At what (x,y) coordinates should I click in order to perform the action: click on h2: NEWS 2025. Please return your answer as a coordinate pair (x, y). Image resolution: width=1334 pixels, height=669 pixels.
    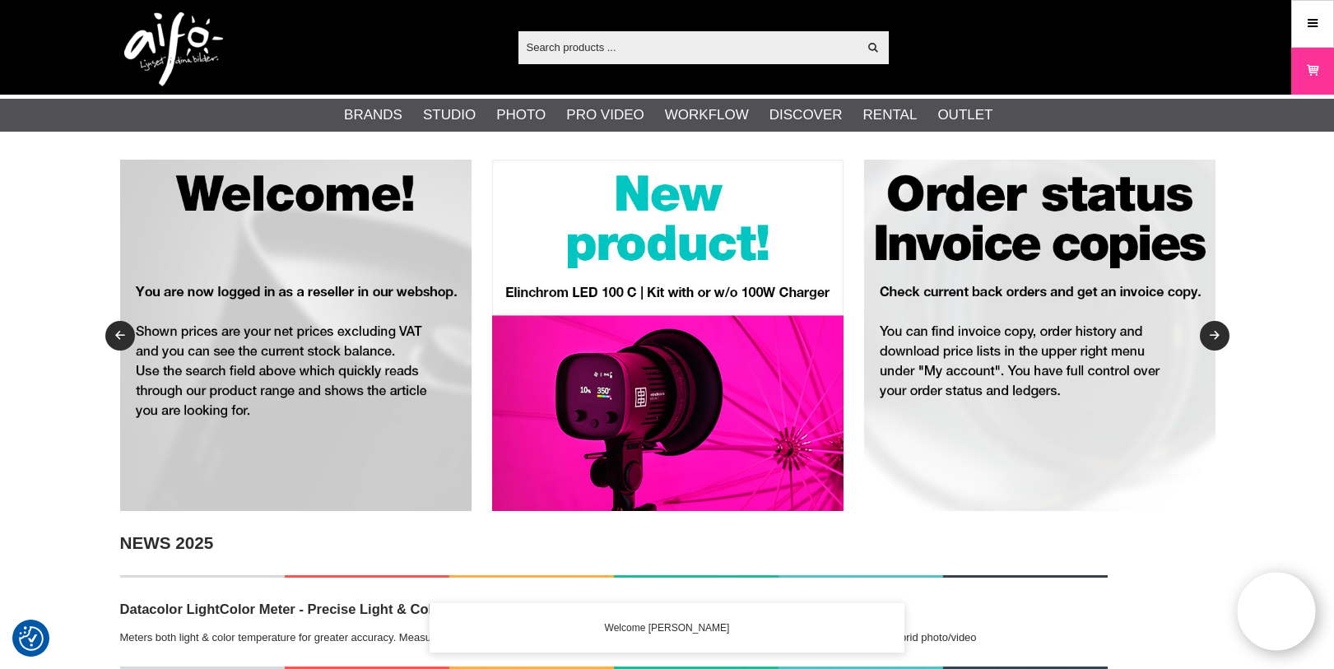
    Looking at the image, I should click on (614, 543).